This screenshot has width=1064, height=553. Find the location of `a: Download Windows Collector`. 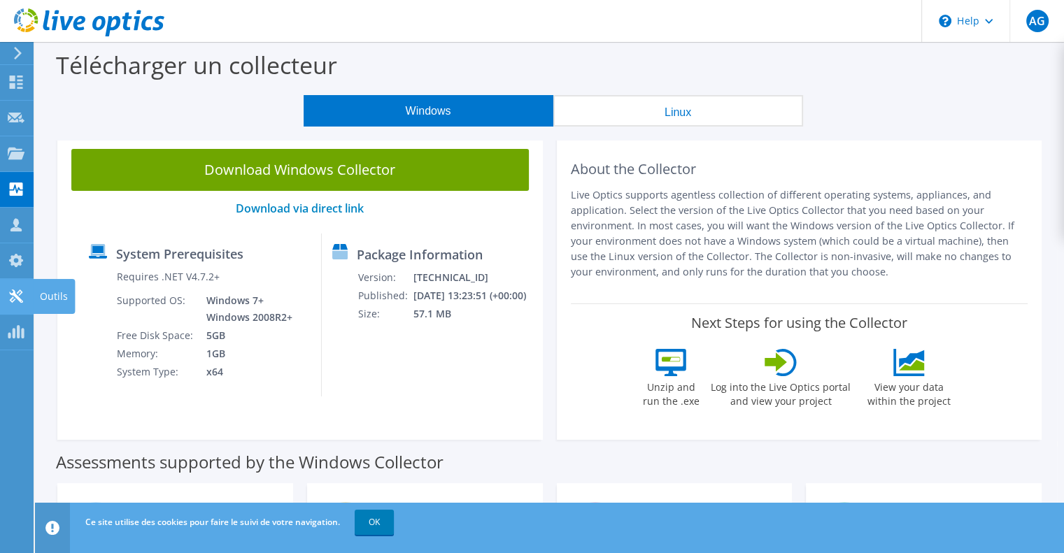

a: Download Windows Collector is located at coordinates (300, 170).